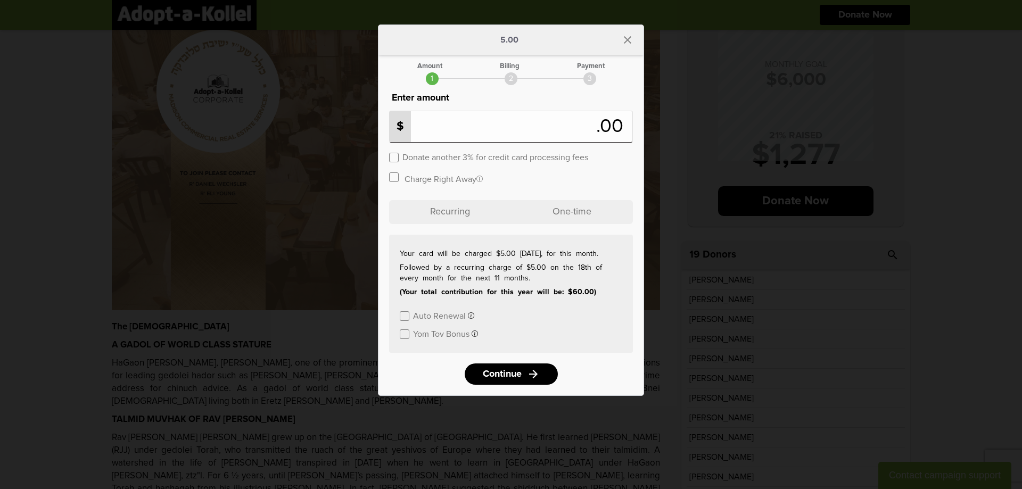 The height and width of the screenshot is (489, 1022). What do you see at coordinates (572, 212) in the screenshot?
I see `p: One-time` at bounding box center [572, 212].